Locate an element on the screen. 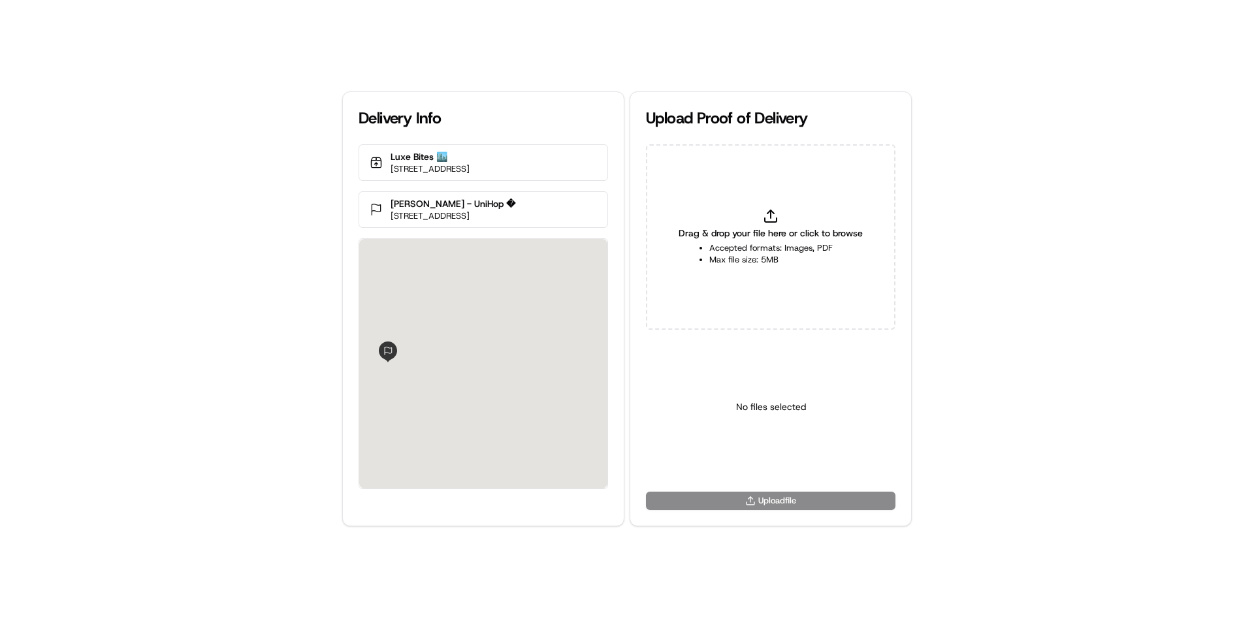  li: Max file size: 5MB is located at coordinates (771, 260).